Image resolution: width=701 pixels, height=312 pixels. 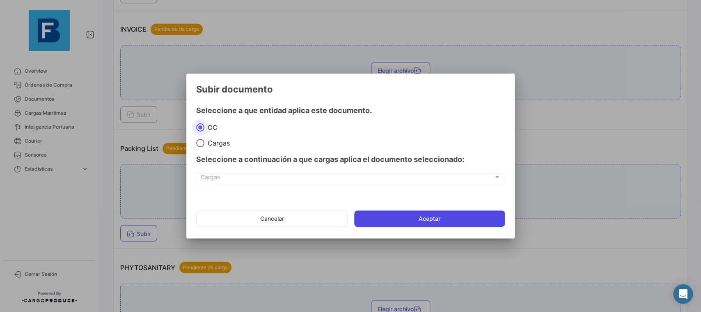 What do you see at coordinates (272, 218) in the screenshot?
I see `button: Cancelar` at bounding box center [272, 218].